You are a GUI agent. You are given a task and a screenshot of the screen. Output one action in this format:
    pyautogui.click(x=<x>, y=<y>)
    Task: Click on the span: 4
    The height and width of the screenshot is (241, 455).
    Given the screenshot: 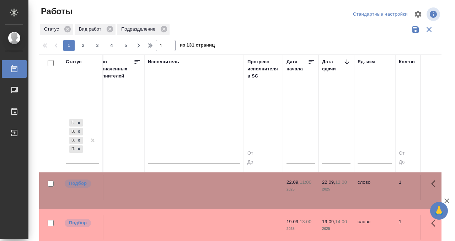 What is the action you would take?
    pyautogui.click(x=111, y=45)
    